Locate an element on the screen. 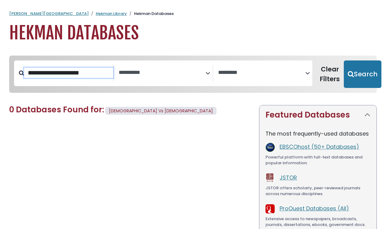  div: Extensive access to newspapers, broadcasts, journals, dissertations, ebooks, government docs. is located at coordinates (317, 222).